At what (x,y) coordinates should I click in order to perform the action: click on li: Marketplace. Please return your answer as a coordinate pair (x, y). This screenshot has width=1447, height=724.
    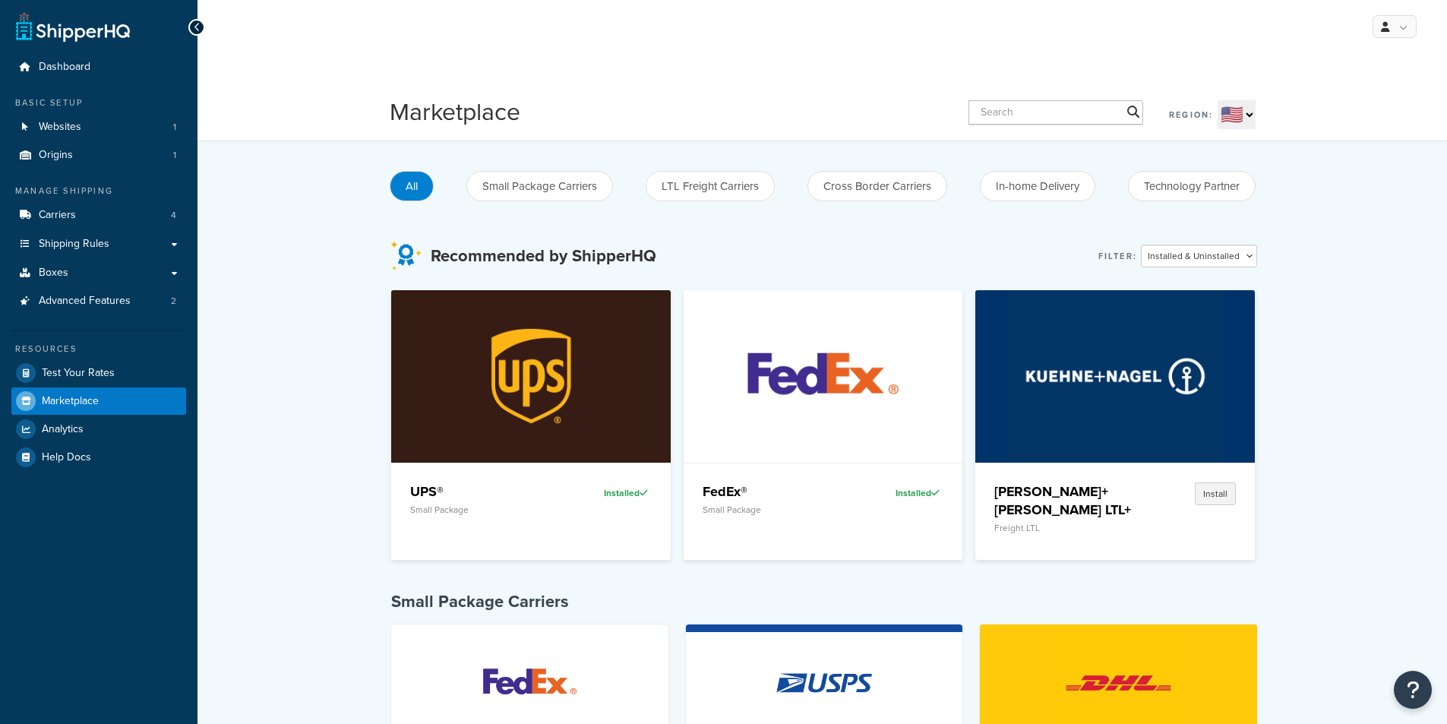
    Looking at the image, I should click on (99, 401).